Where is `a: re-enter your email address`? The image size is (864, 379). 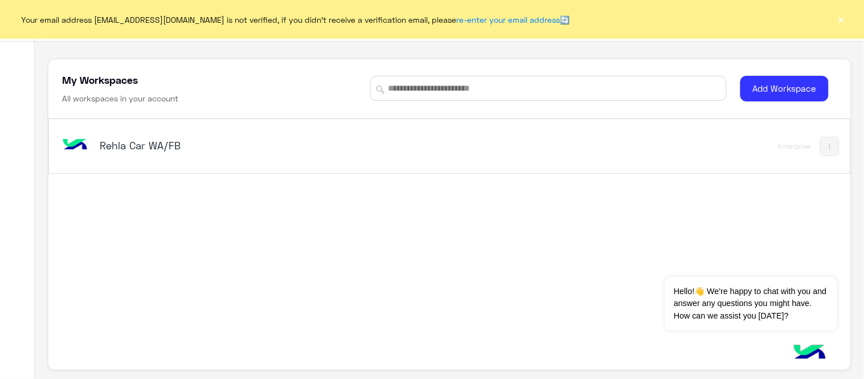
a: re-enter your email address is located at coordinates (509, 19).